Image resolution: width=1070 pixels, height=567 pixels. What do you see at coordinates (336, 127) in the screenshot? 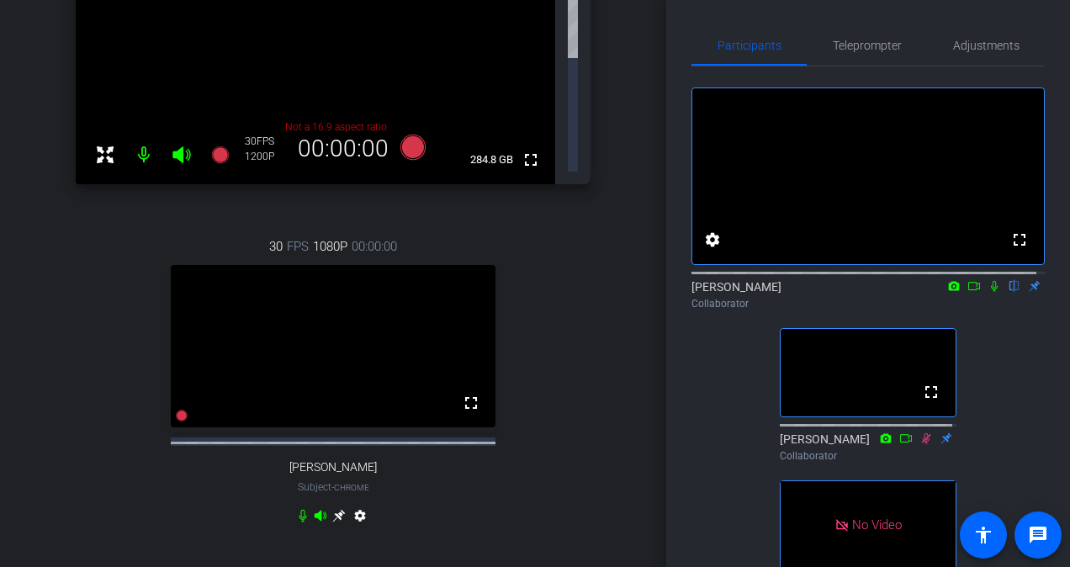
I see `p: Not a 16:9 aspect ratio` at bounding box center [336, 127].